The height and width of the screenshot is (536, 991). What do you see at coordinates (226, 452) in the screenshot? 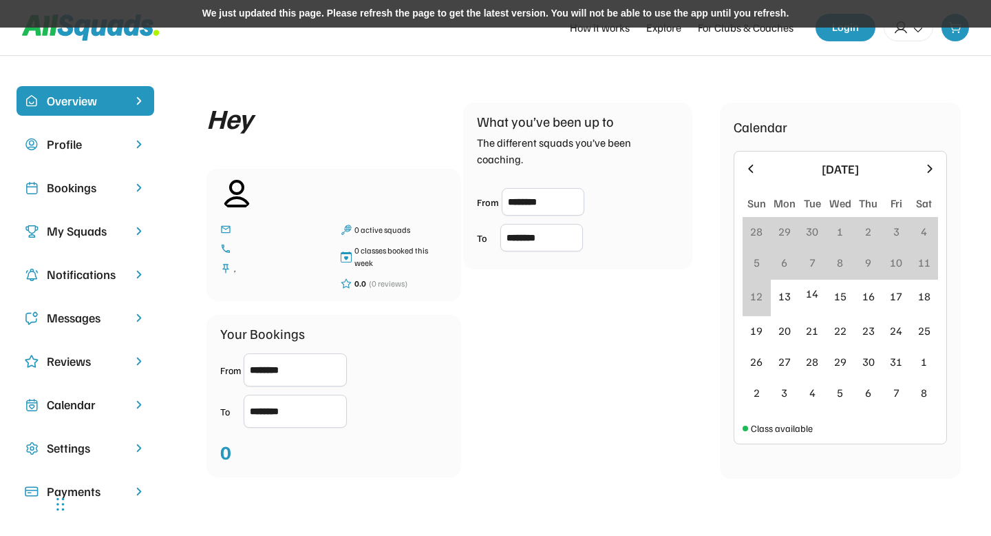
I see `div: 0` at bounding box center [226, 452].